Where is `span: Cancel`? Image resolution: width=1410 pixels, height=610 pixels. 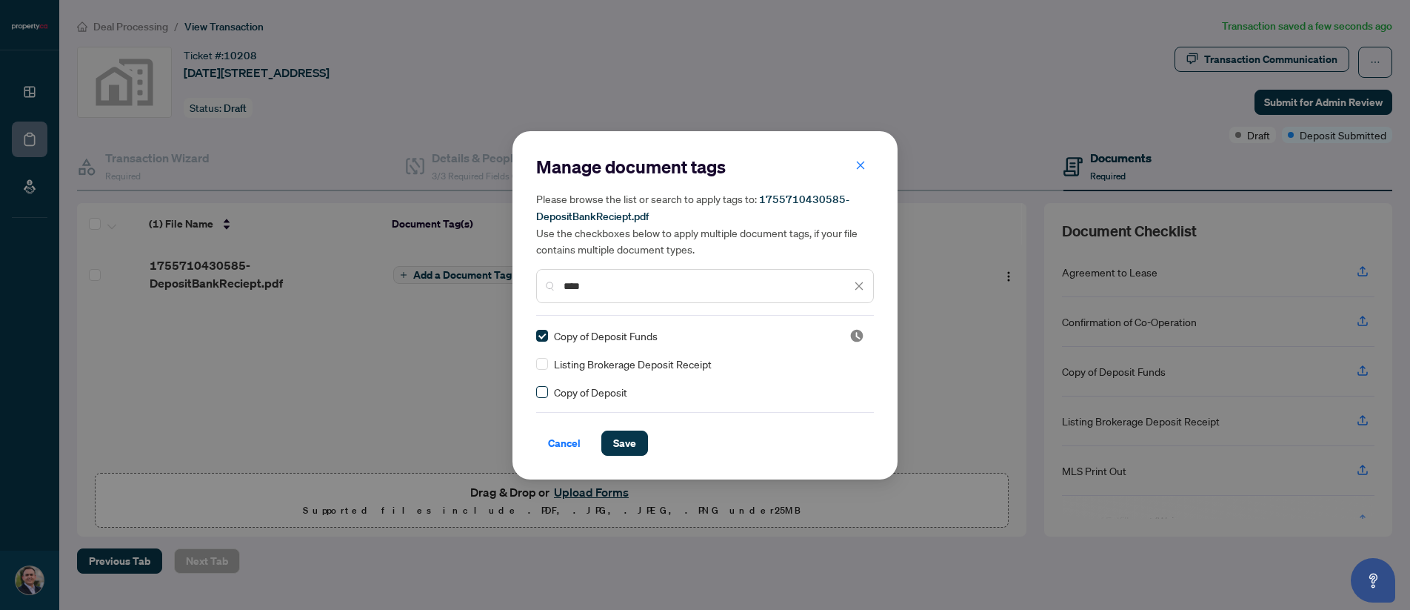
span: Cancel is located at coordinates (564, 443).